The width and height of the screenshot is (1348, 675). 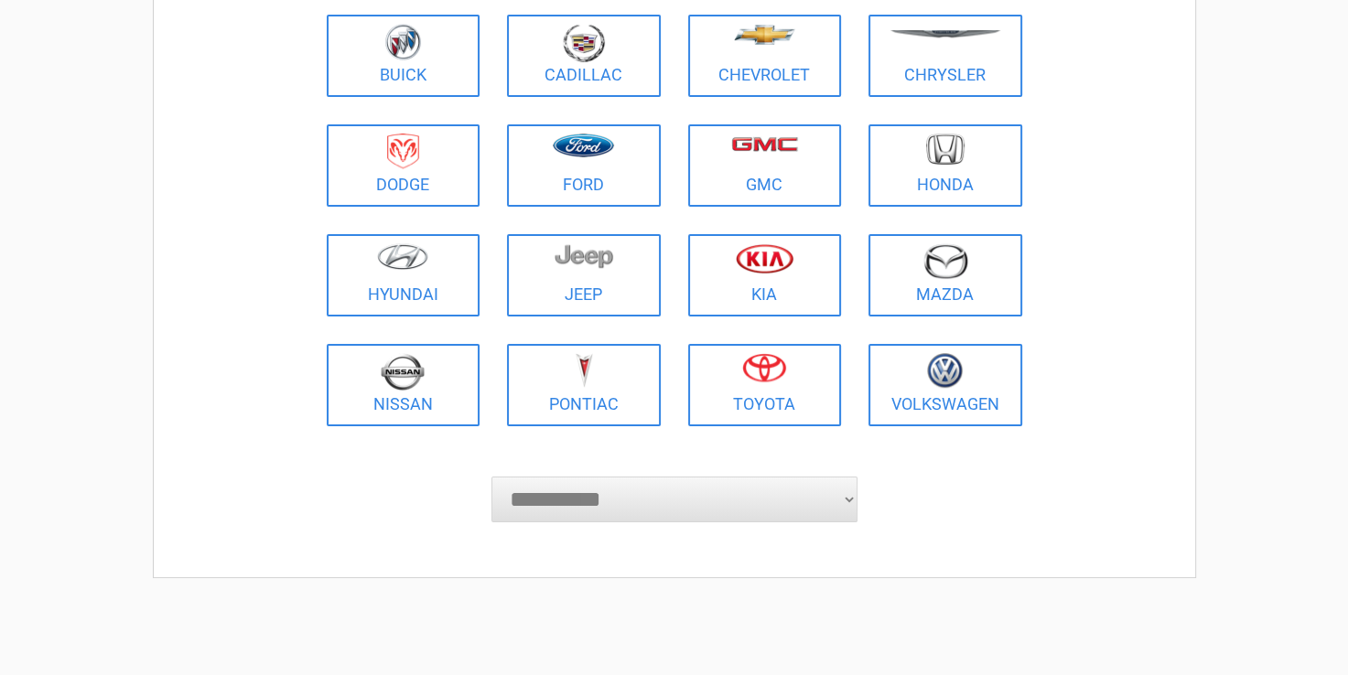 I want to click on a: Toyota, so click(x=765, y=385).